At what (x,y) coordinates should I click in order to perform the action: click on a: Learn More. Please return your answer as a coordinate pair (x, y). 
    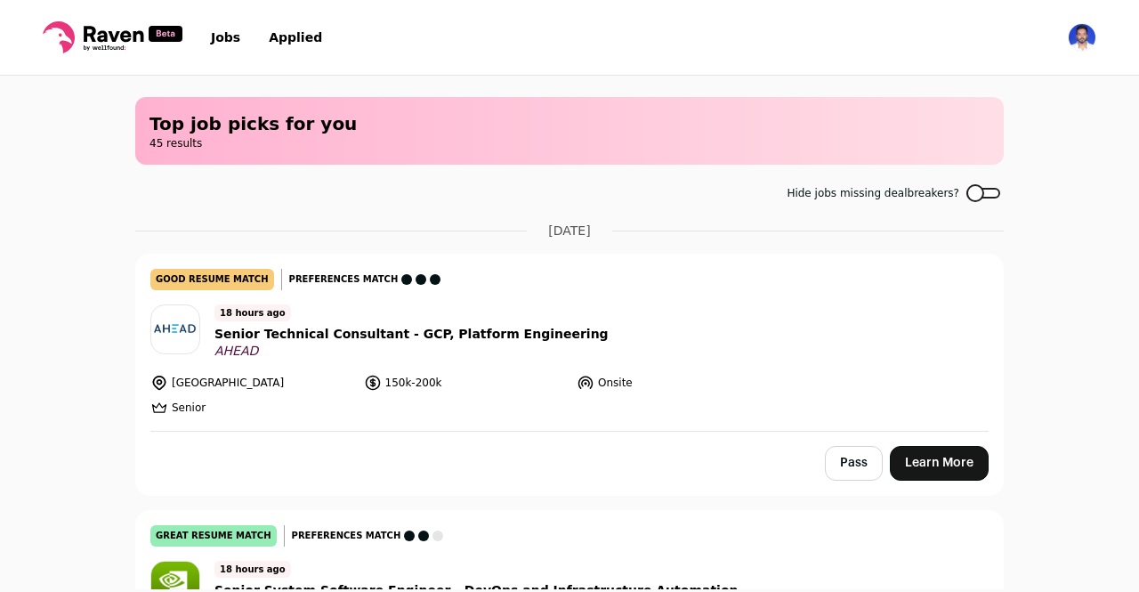
    Looking at the image, I should click on (939, 463).